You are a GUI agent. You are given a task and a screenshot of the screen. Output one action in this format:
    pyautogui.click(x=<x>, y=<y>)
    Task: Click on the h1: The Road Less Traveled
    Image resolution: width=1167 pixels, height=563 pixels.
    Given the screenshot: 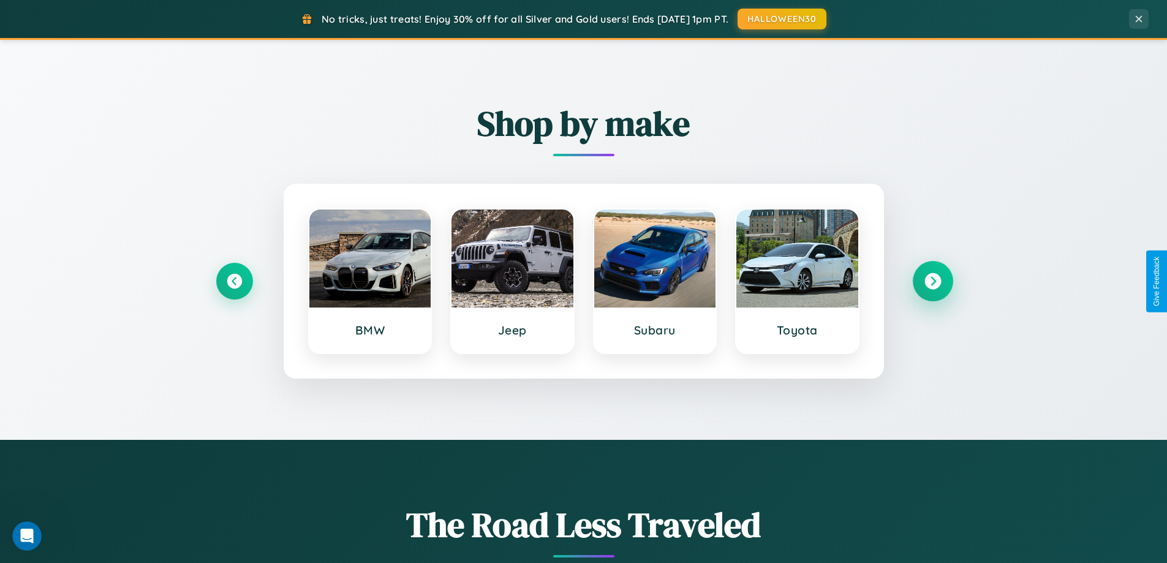 What is the action you would take?
    pyautogui.click(x=584, y=525)
    